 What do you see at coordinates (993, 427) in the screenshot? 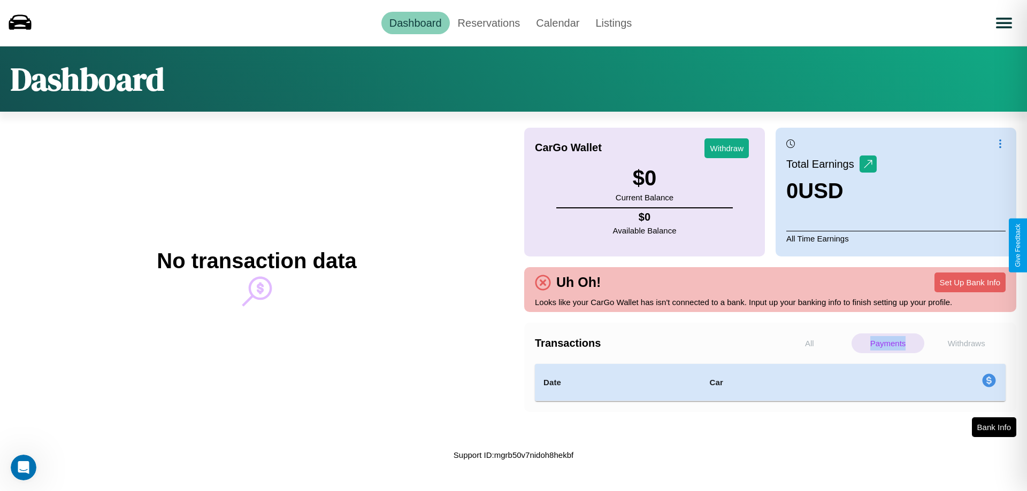
I see `button: Bank Info` at bounding box center [993, 427].